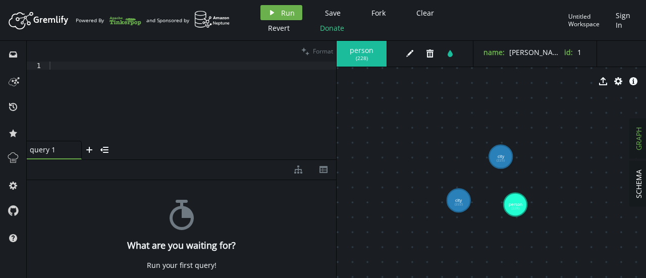 The height and width of the screenshot is (278, 646). Describe the element at coordinates (332, 13) in the screenshot. I see `button: Save` at that location.